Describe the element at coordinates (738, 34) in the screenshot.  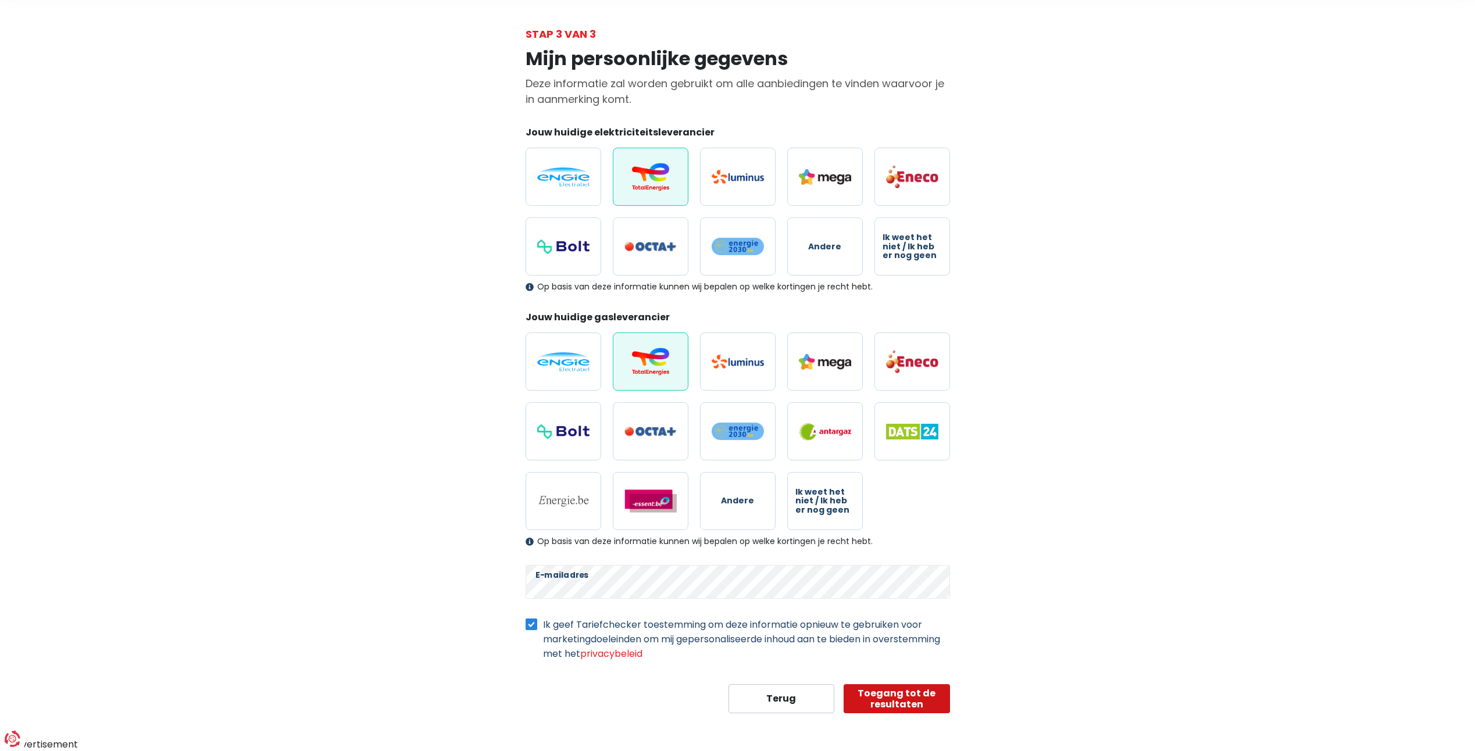
I see `div: Stap 3 van 3` at that location.